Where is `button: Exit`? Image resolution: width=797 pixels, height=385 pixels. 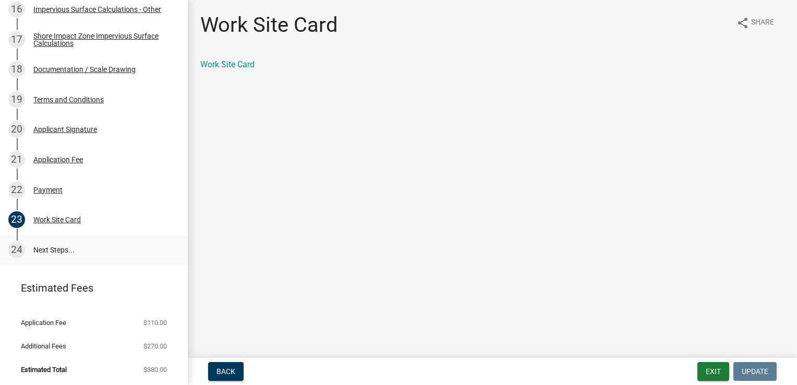
button: Exit is located at coordinates (713, 371).